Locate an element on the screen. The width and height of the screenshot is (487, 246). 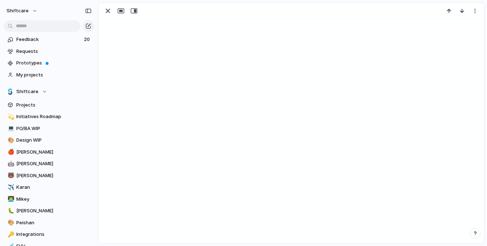
div: 🎨Peishan is located at coordinates (49, 223).